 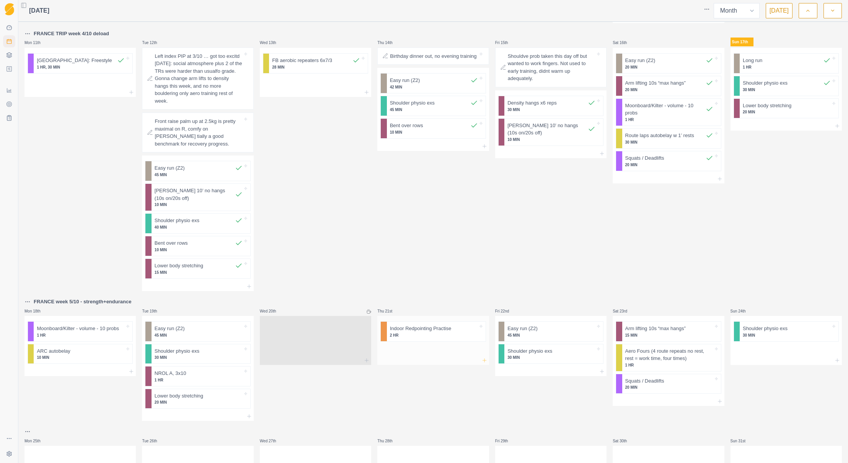 I want to click on p: Wed 13th, so click(x=271, y=42).